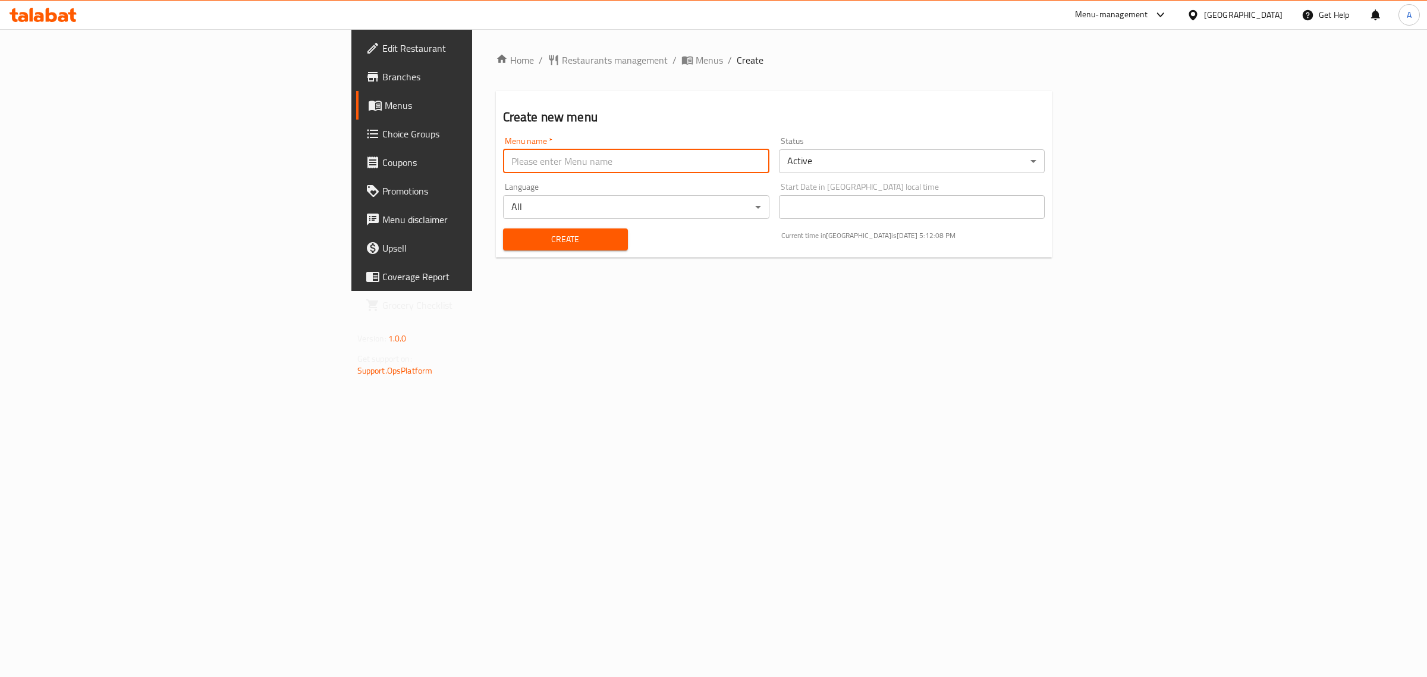 The image size is (1427, 677). What do you see at coordinates (473, 48) in the screenshot?
I see `a: Edit Restaurant` at bounding box center [473, 48].